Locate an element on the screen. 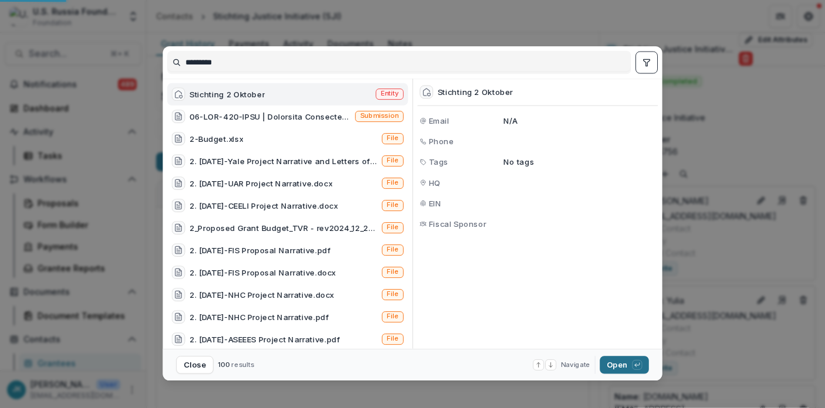 This screenshot has height=408, width=825. span: results is located at coordinates (242, 365).